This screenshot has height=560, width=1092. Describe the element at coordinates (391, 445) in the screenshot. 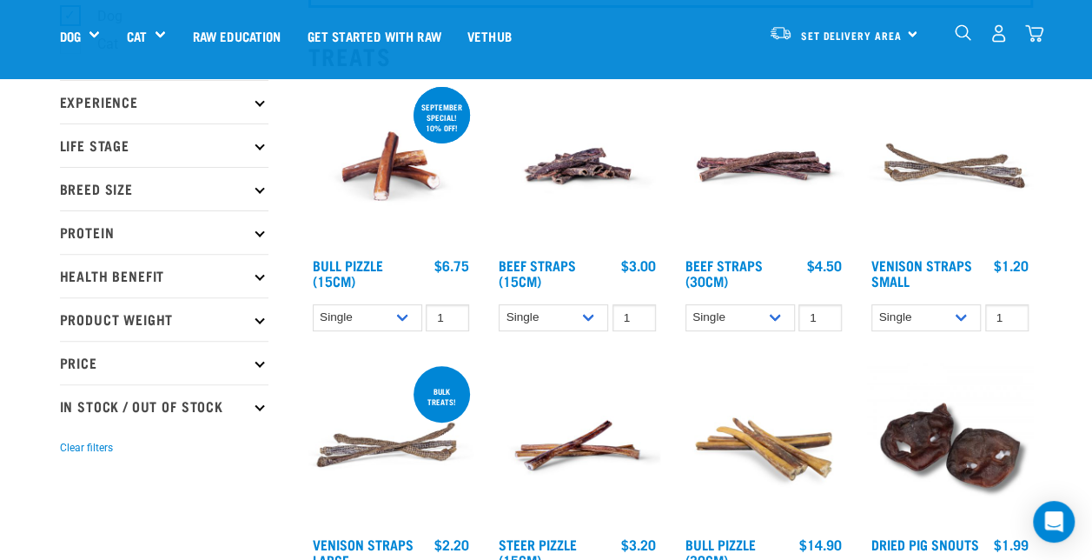

I see `img: Stack of 3 Venison Straps Treats for Pets` at that location.